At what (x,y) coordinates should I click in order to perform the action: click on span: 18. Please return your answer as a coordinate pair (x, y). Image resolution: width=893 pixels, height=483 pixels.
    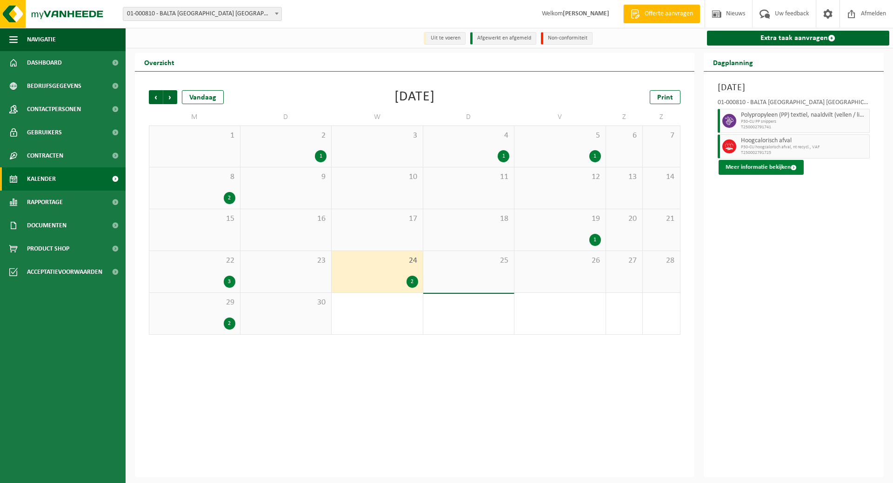
    Looking at the image, I should click on (469, 219).